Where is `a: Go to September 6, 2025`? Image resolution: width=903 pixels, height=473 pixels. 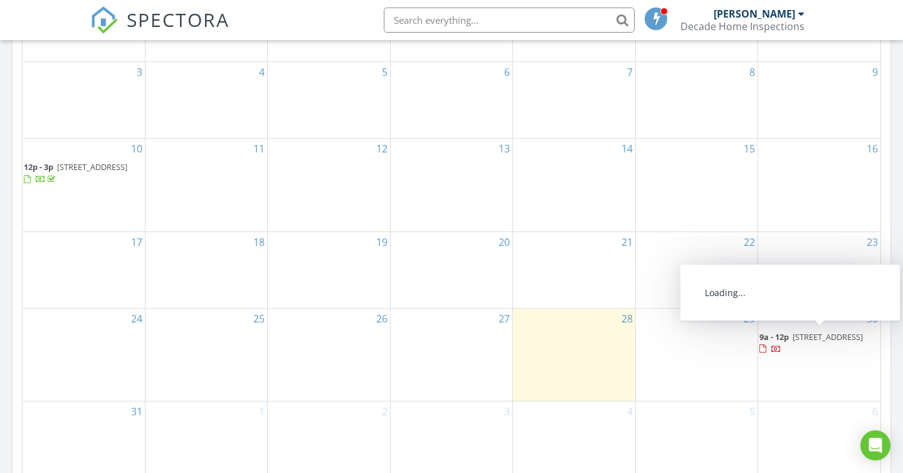 a: Go to September 6, 2025 is located at coordinates (875, 412).